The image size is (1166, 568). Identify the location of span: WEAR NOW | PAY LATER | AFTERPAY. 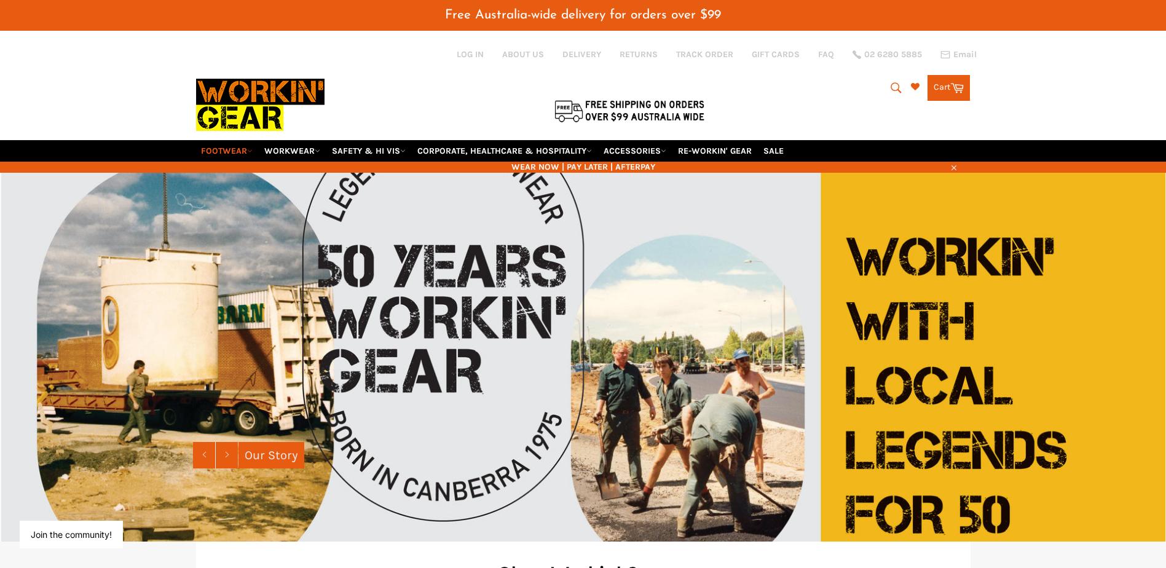
(583, 167).